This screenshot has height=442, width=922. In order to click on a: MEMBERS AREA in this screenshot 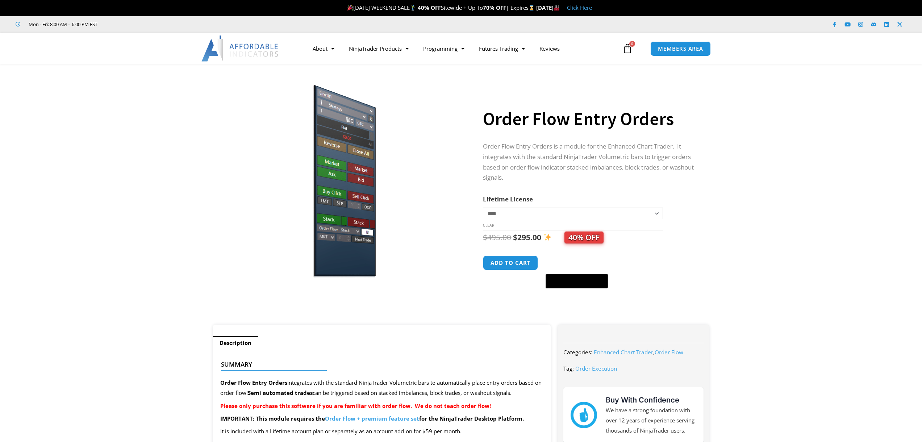, I will do `click(680, 49)`.